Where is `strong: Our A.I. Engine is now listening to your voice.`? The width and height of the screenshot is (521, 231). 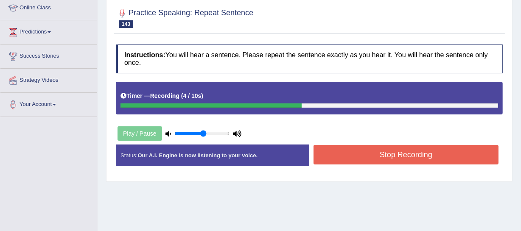 strong: Our A.I. Engine is now listening to your voice. is located at coordinates (197, 155).